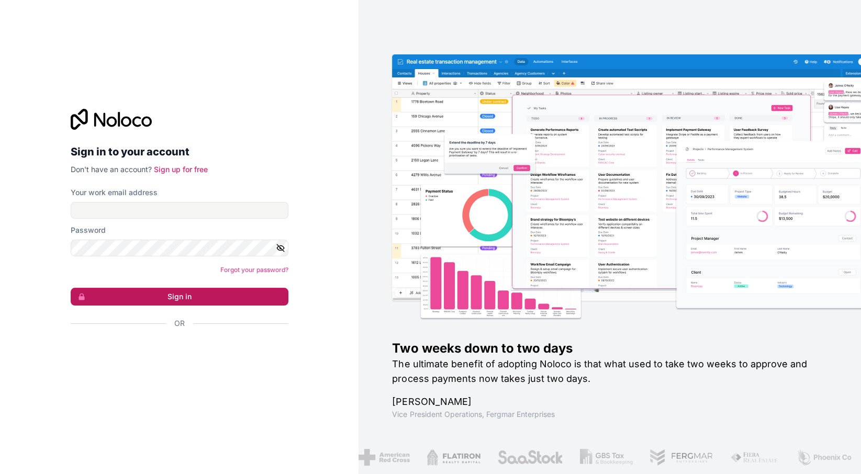 The image size is (861, 474). Describe the element at coordinates (610, 372) in the screenshot. I see `h2: The ultimate benefit of adopting Noloco is that what used to take two weeks to approve and proces...` at that location.